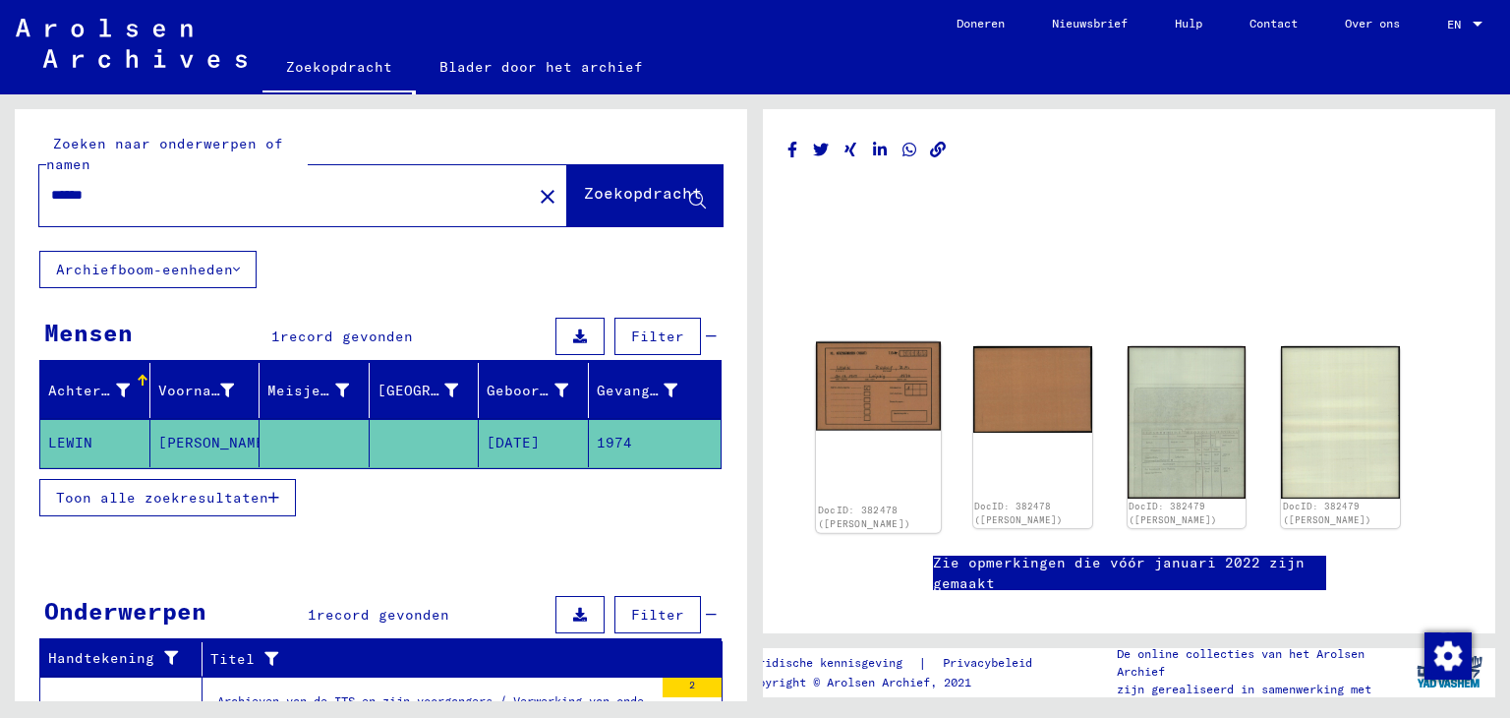 The width and height of the screenshot is (1510, 718). What do you see at coordinates (1119, 572) in the screenshot?
I see `font: Zie opmerkingen die vóór januari 2022 zijn gemaakt` at bounding box center [1119, 572].